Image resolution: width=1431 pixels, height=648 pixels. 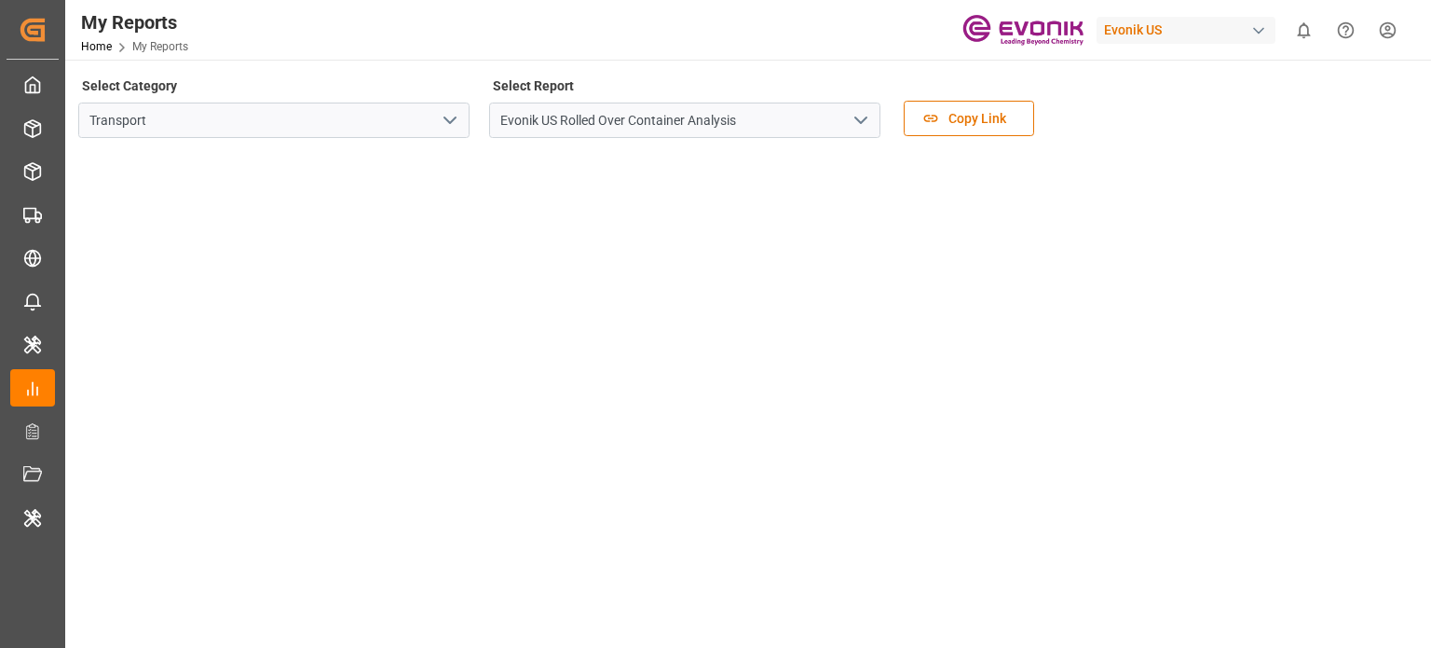 I want to click on button: Evonik US, so click(x=1190, y=30).